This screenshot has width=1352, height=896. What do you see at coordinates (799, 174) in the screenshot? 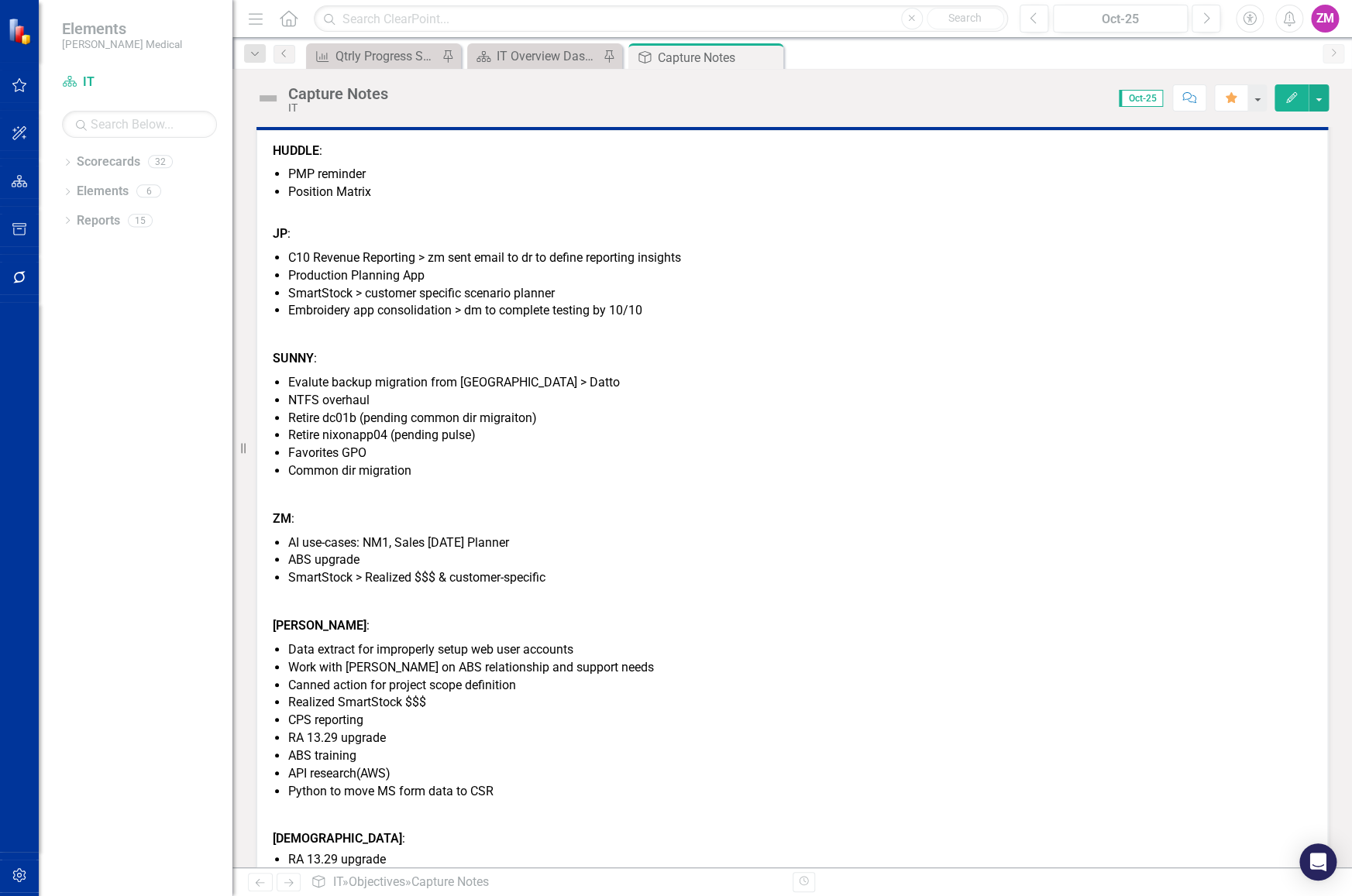
I see `li: PMP reminder` at bounding box center [799, 174].